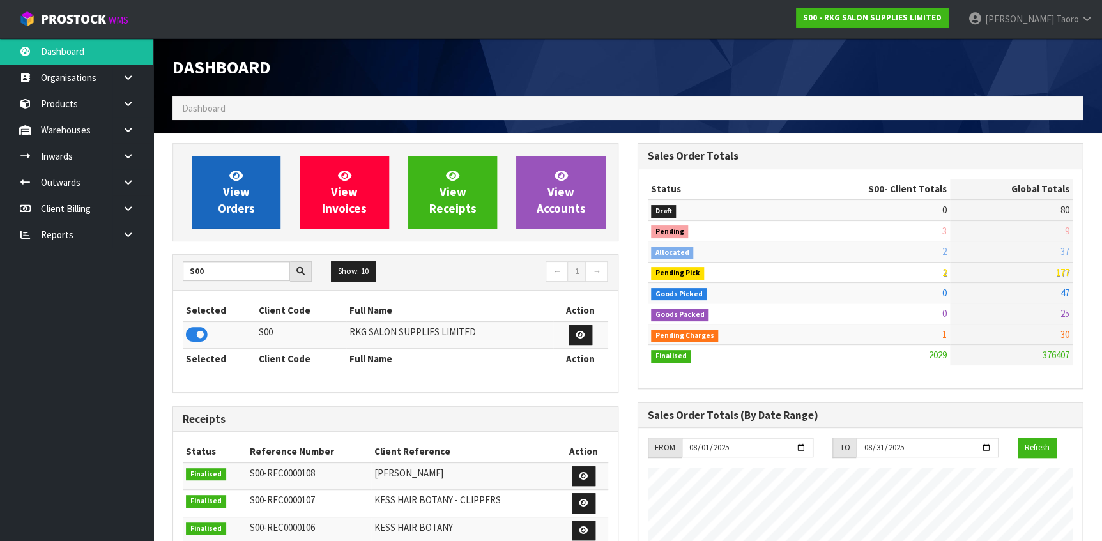 The image size is (1102, 541). Describe the element at coordinates (344, 192) in the screenshot. I see `span: View Invoices` at that location.